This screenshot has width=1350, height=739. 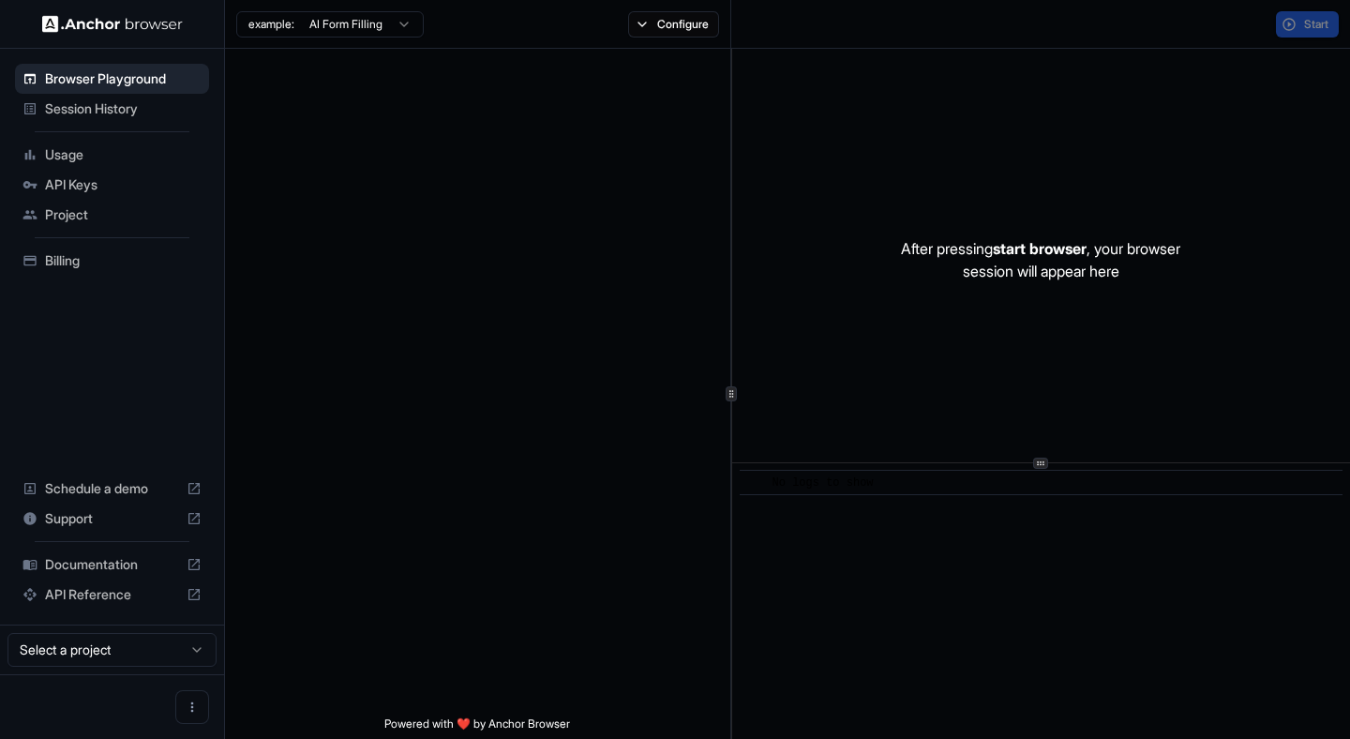 What do you see at coordinates (123, 79) in the screenshot?
I see `span: Browser Playground` at bounding box center [123, 79].